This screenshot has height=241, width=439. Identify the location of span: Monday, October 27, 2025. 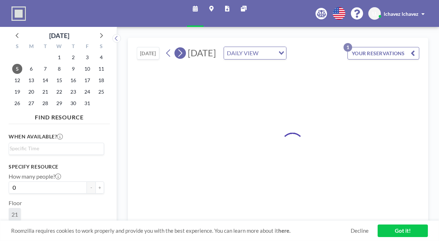
(31, 103).